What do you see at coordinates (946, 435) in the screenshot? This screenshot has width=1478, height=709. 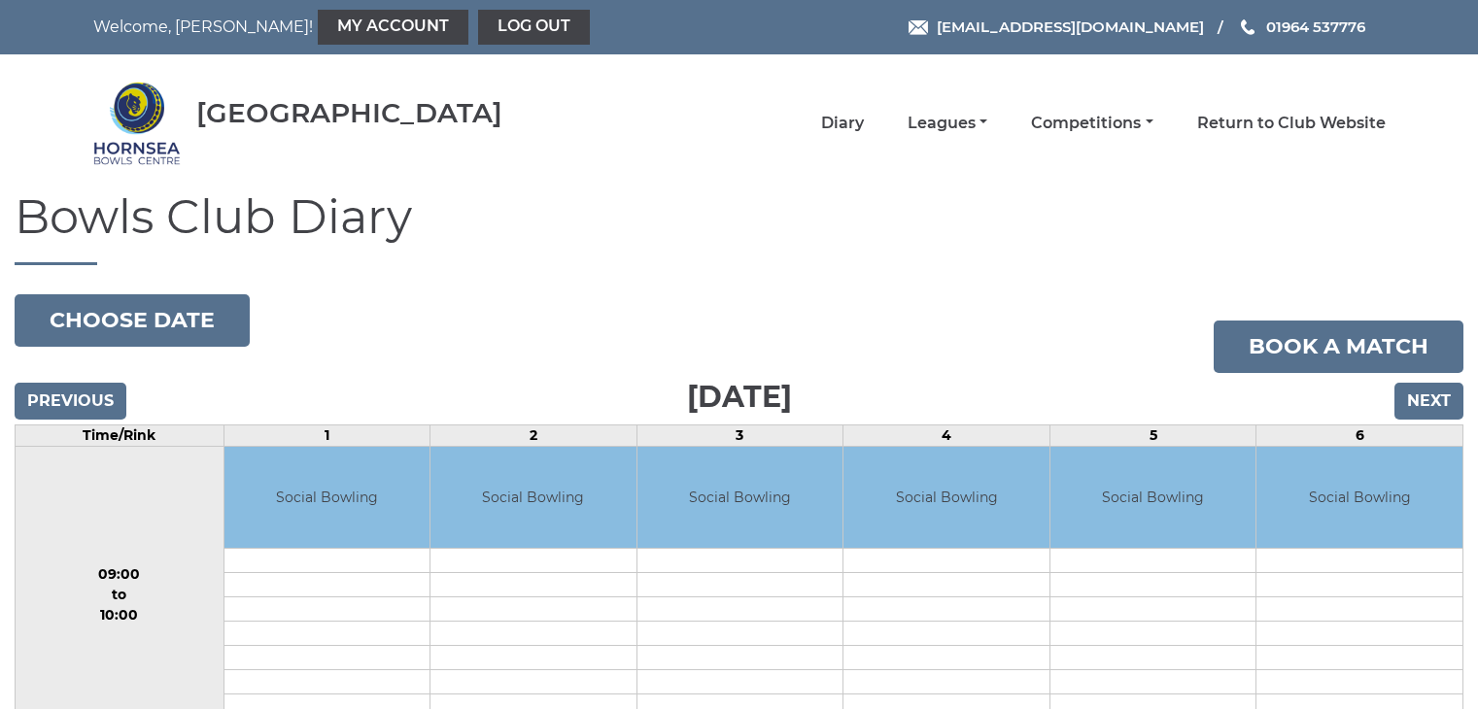 I see `td: 4` at bounding box center [946, 435].